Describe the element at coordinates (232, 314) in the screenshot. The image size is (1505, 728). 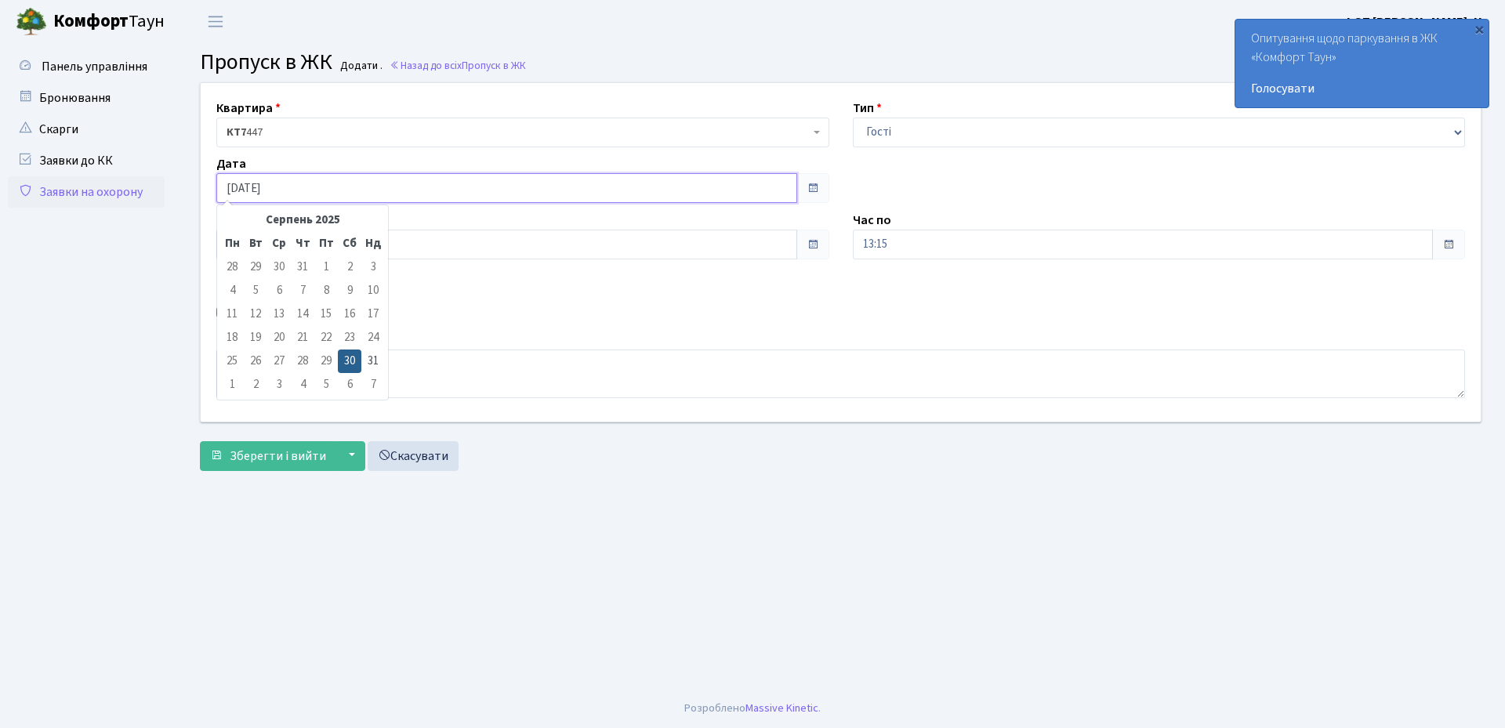
I see `td: 11` at that location.